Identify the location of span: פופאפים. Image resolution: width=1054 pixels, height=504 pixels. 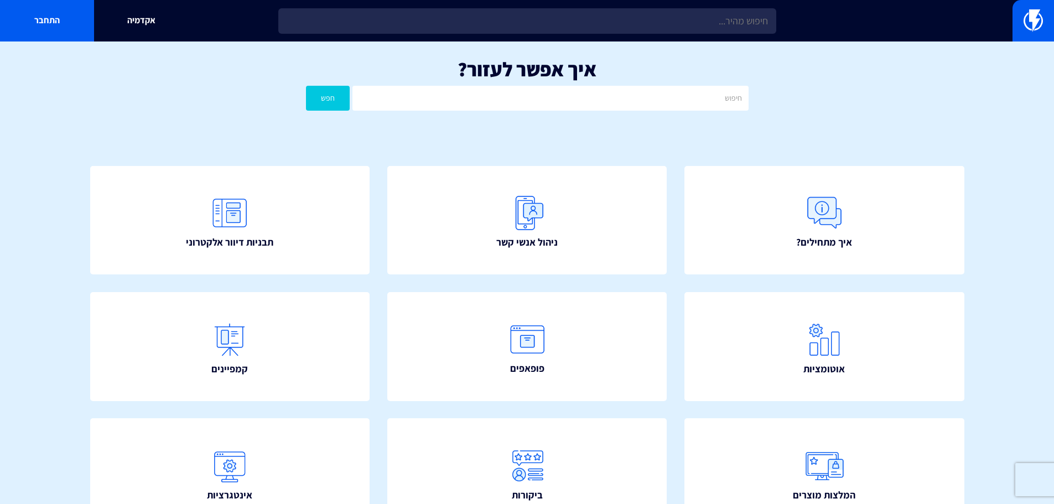
(527, 369).